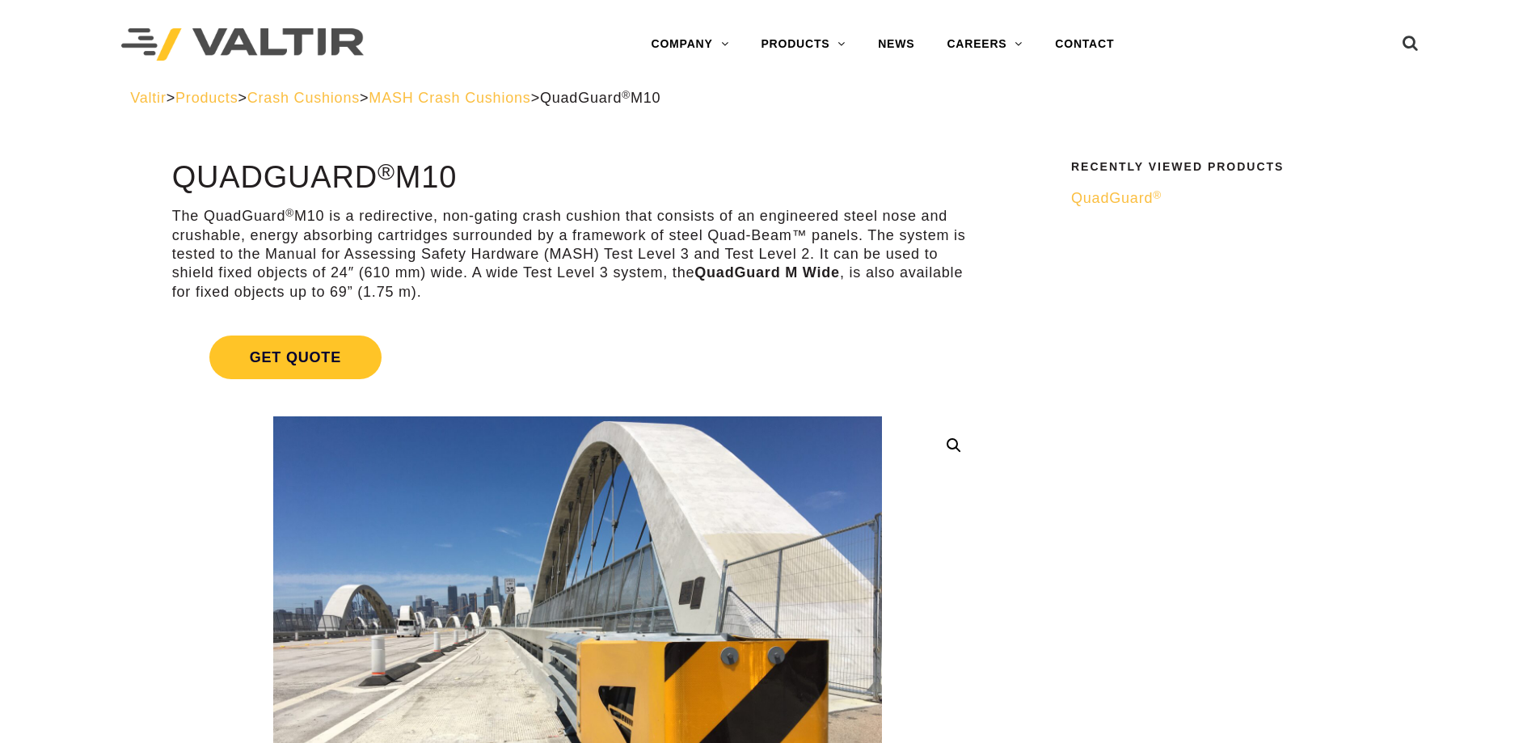  I want to click on a: Valtir, so click(148, 98).